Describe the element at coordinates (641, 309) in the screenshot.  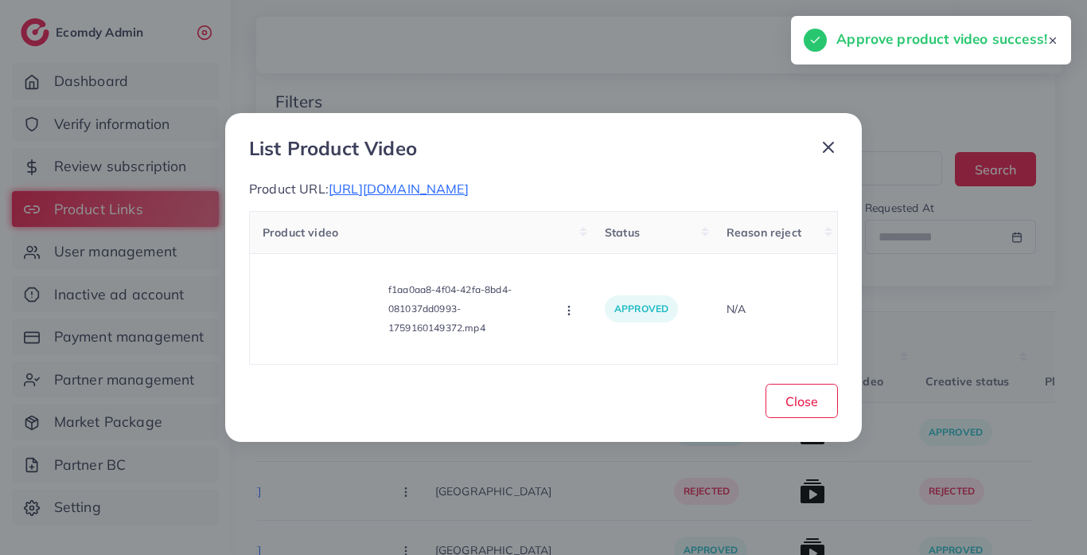
I see `p: approved` at that location.